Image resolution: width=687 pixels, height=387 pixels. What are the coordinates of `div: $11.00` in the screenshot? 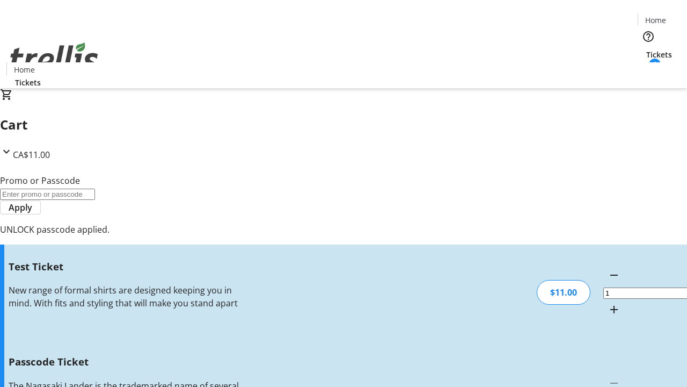 It's located at (564, 292).